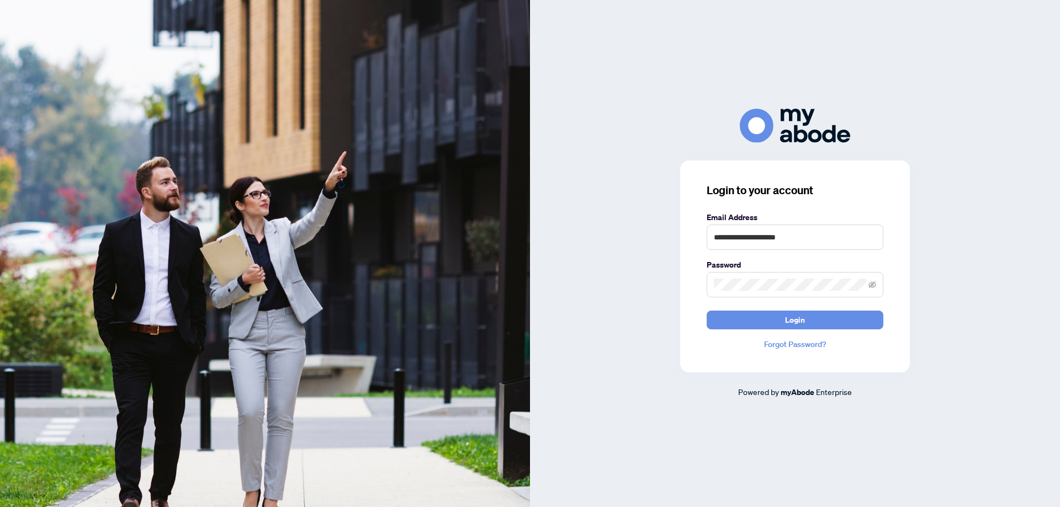 This screenshot has width=1060, height=507. I want to click on h3: Login to your account, so click(795, 190).